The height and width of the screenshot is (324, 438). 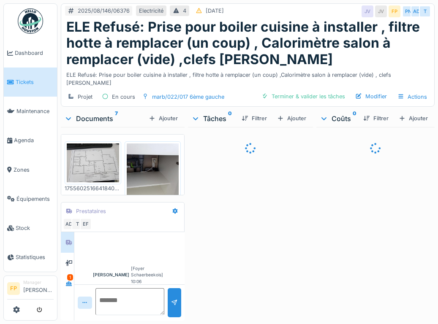 What do you see at coordinates (35, 228) in the screenshot?
I see `span: Stock` at bounding box center [35, 228].